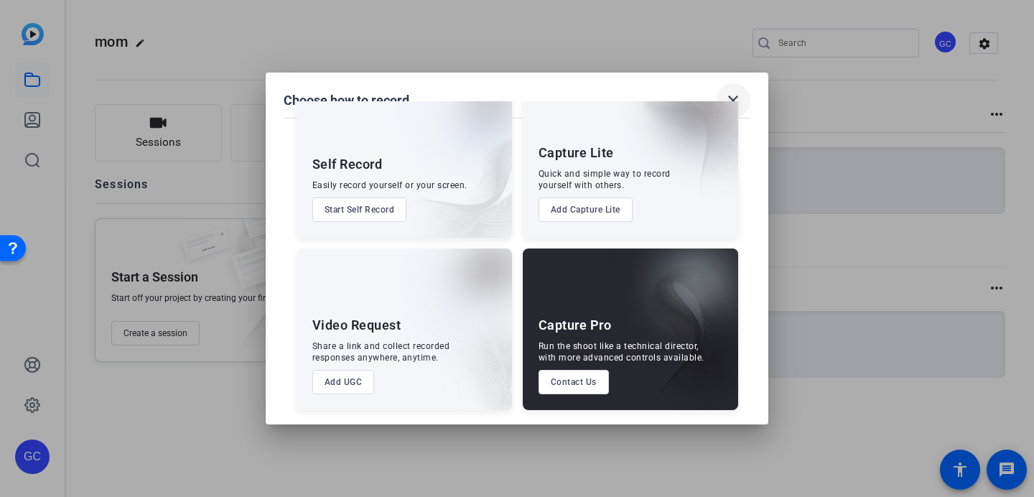 This screenshot has width=1034, height=497. What do you see at coordinates (348, 164) in the screenshot?
I see `div: Self Record` at bounding box center [348, 164].